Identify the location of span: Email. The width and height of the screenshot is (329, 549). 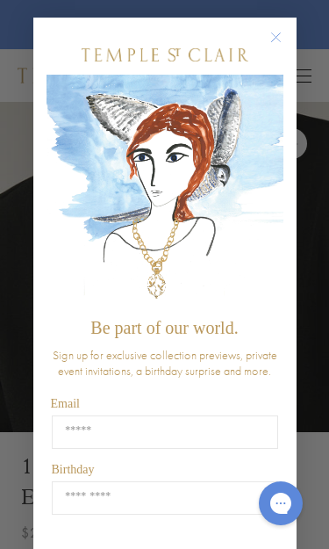
(65, 403).